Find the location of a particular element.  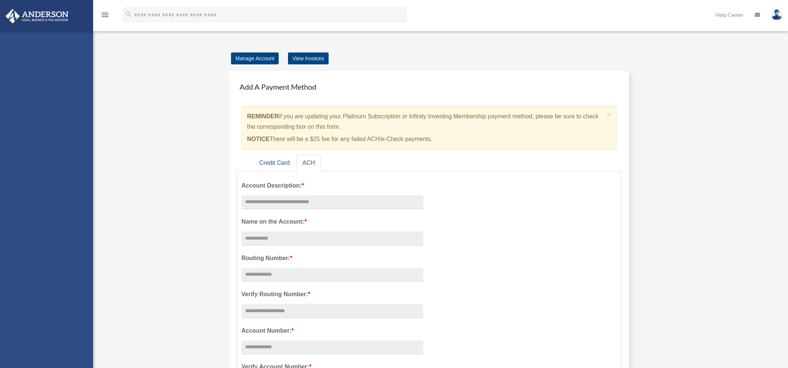

label: Routing Number: is located at coordinates (332, 258).